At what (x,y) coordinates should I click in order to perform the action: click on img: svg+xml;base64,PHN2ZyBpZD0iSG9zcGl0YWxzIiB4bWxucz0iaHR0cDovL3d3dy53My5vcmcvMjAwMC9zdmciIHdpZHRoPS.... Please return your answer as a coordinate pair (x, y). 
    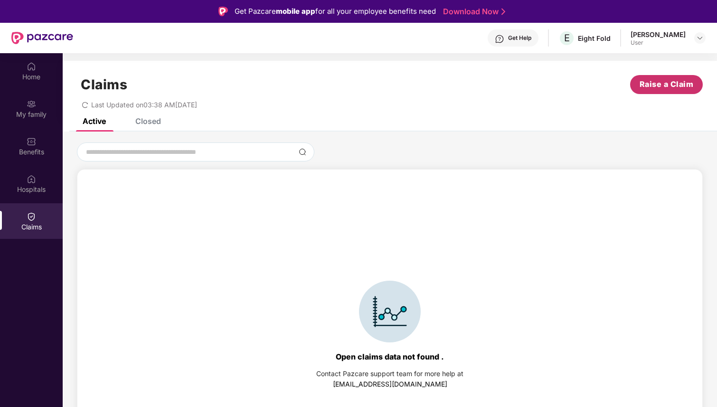
    Looking at the image, I should click on (31, 179).